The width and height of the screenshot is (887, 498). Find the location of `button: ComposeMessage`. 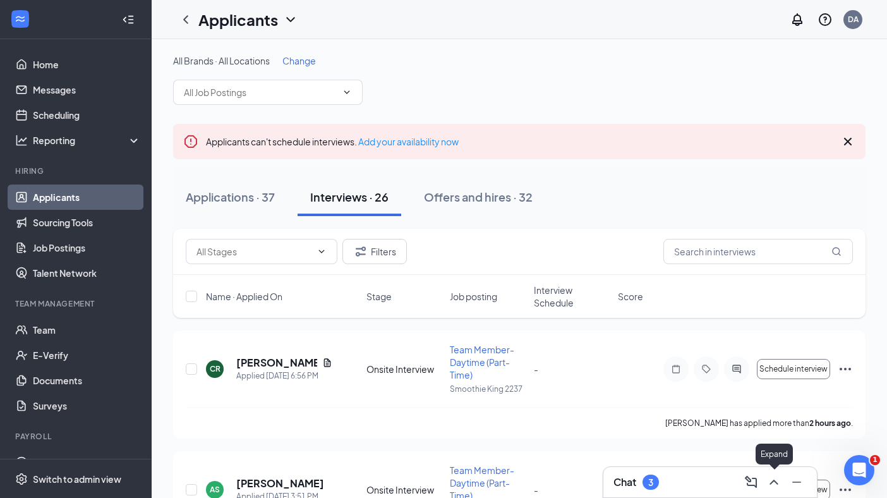

button: ComposeMessage is located at coordinates (751, 482).